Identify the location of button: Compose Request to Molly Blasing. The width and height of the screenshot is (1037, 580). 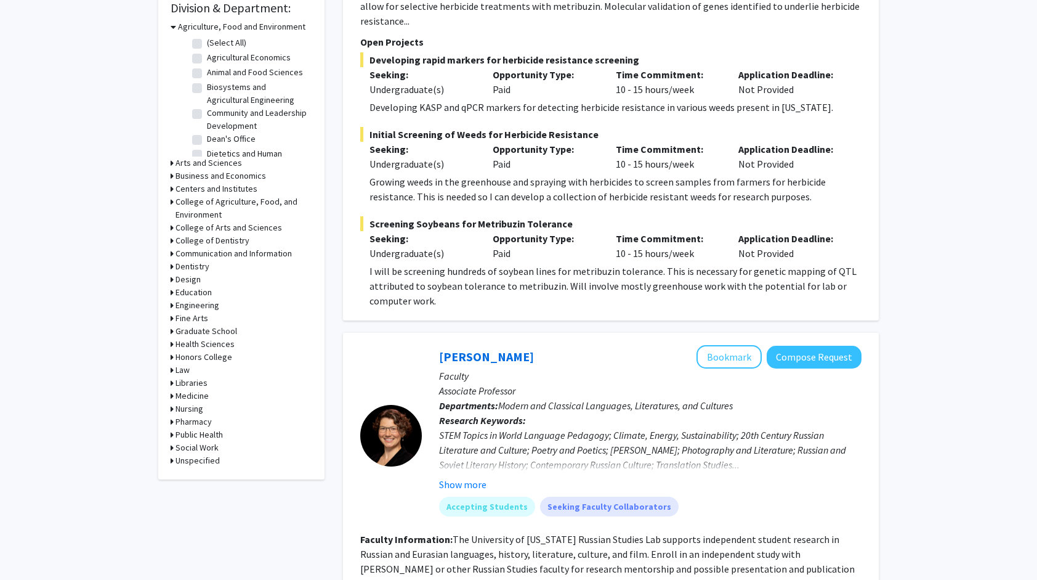
(814, 357).